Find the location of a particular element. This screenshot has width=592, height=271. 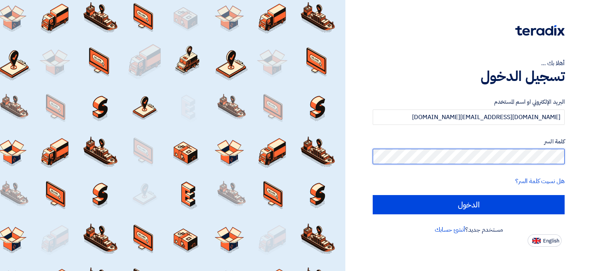

label: البريد الإلكتروني او اسم المستخدم is located at coordinates (468, 102).